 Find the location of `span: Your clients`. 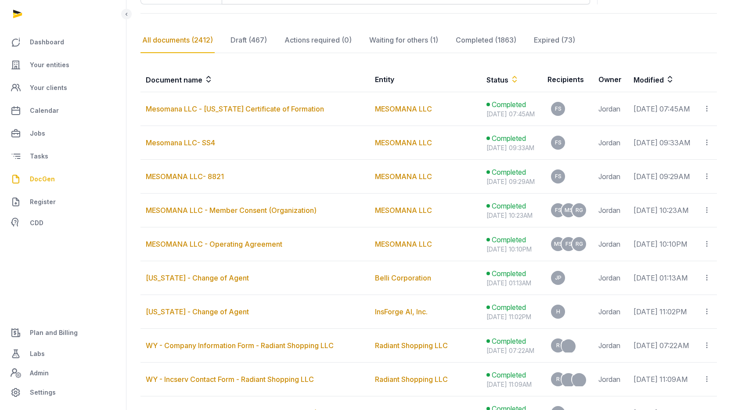

span: Your clients is located at coordinates (48, 88).